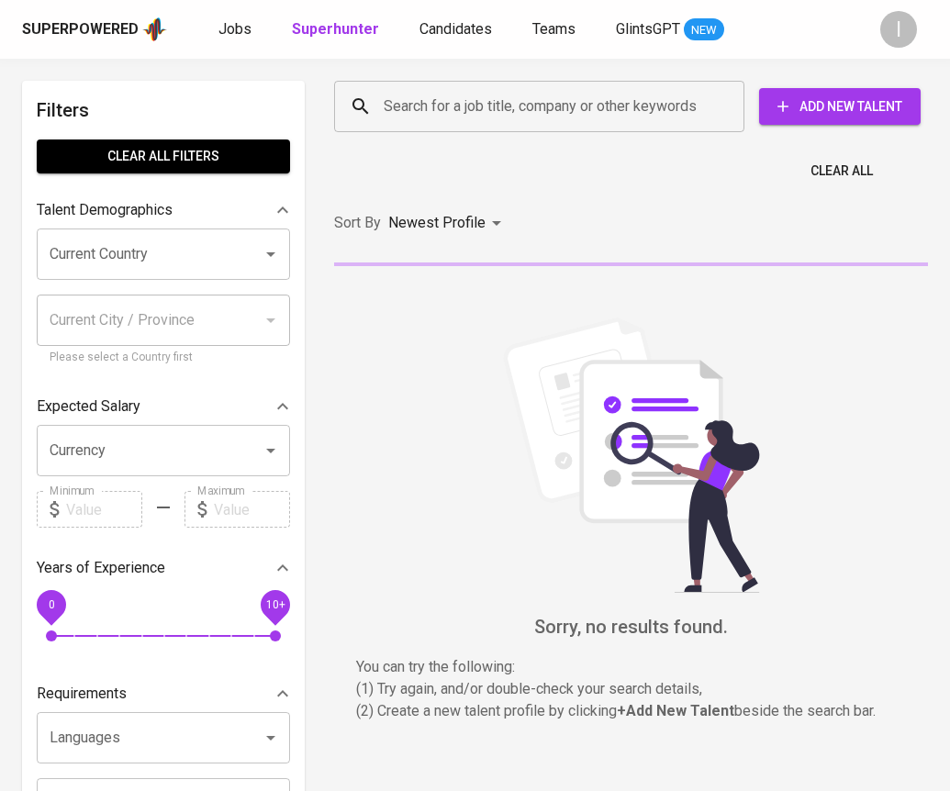 This screenshot has width=950, height=791. What do you see at coordinates (455, 28) in the screenshot?
I see `span: Candidates` at bounding box center [455, 28].